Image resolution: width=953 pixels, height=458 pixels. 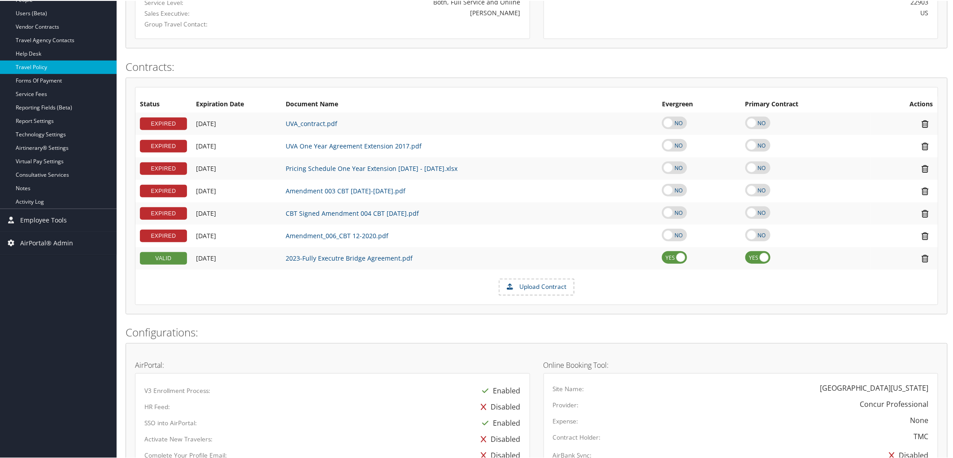 I want to click on a: Amendment_006_CBT 12-2020.pdf, so click(x=337, y=235).